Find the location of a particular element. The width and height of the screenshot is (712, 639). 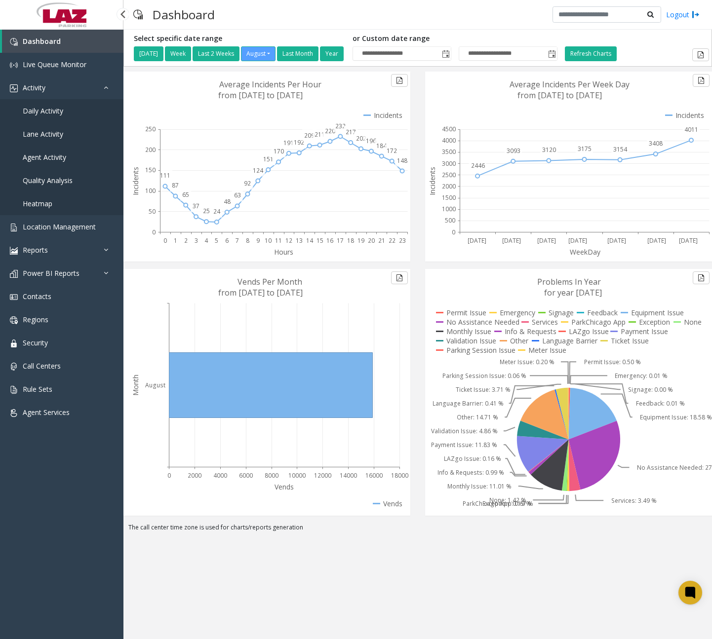

text: Info & Requests: 0.99 % is located at coordinates (470, 472).